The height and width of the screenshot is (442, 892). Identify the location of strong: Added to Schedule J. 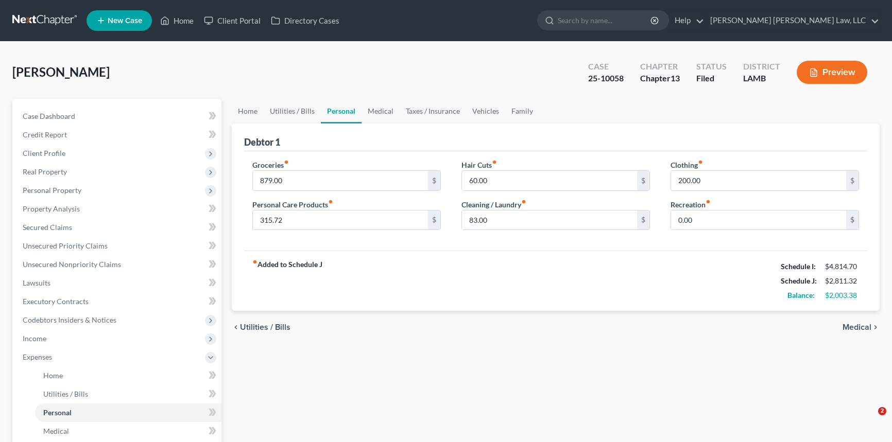
(287, 281).